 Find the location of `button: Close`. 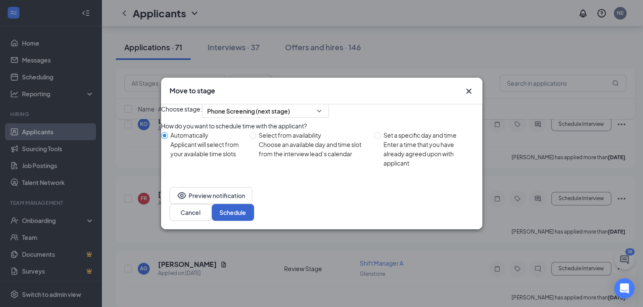

button: Close is located at coordinates (469, 91).